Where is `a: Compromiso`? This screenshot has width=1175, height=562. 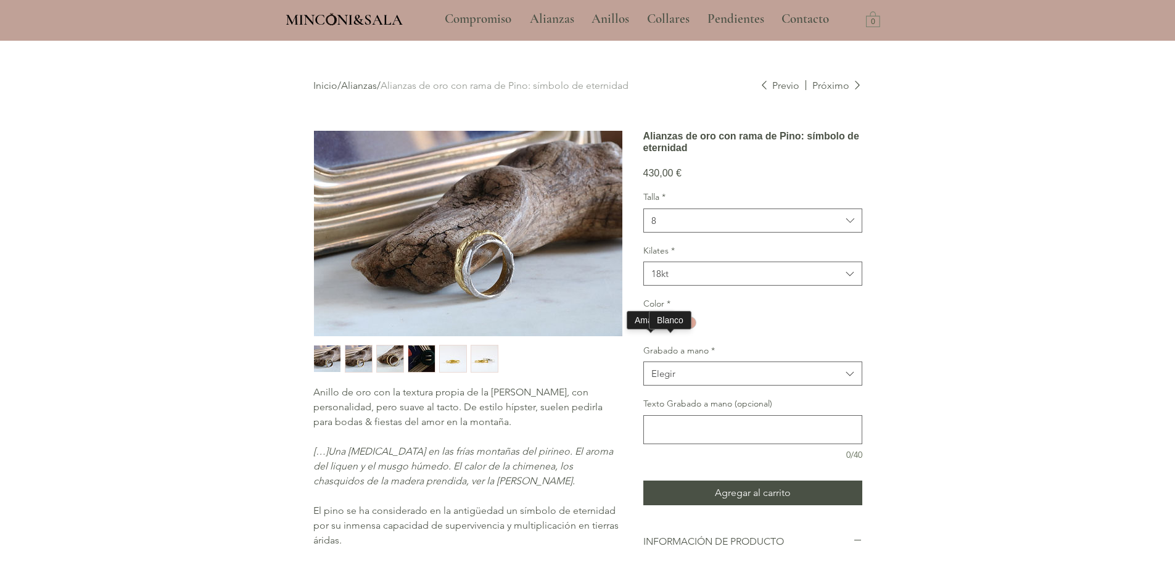
a: Compromiso is located at coordinates (478, 19).